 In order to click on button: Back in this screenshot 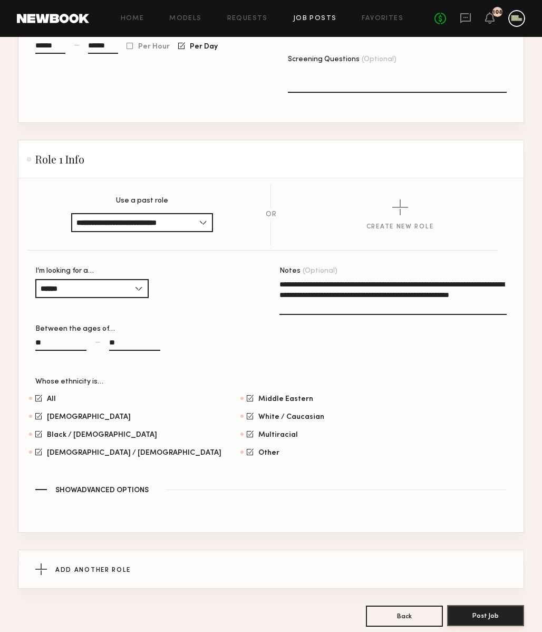, I will do `click(405, 616)`.